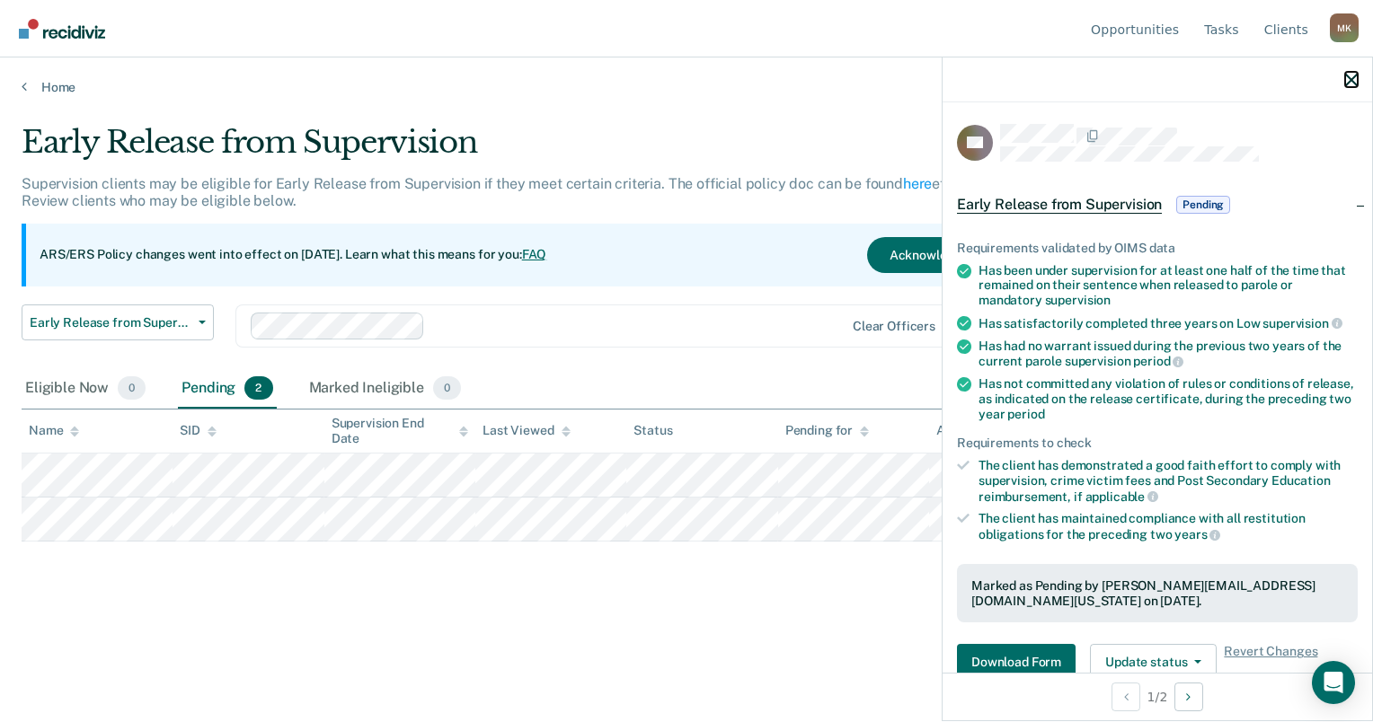 The height and width of the screenshot is (722, 1373). What do you see at coordinates (952, 255) in the screenshot?
I see `button: Acknowledge & Close` at bounding box center [952, 255].